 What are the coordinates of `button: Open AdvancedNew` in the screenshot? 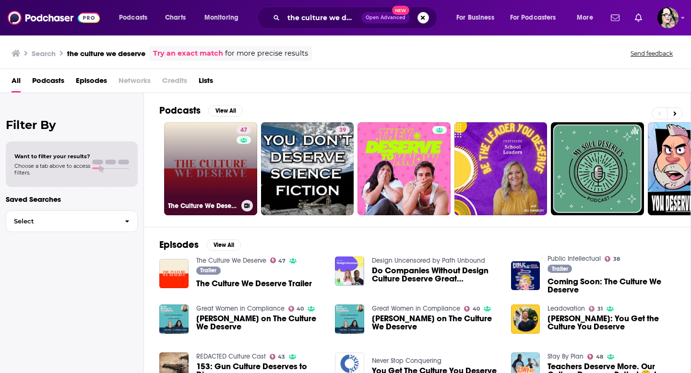 It's located at (385, 18).